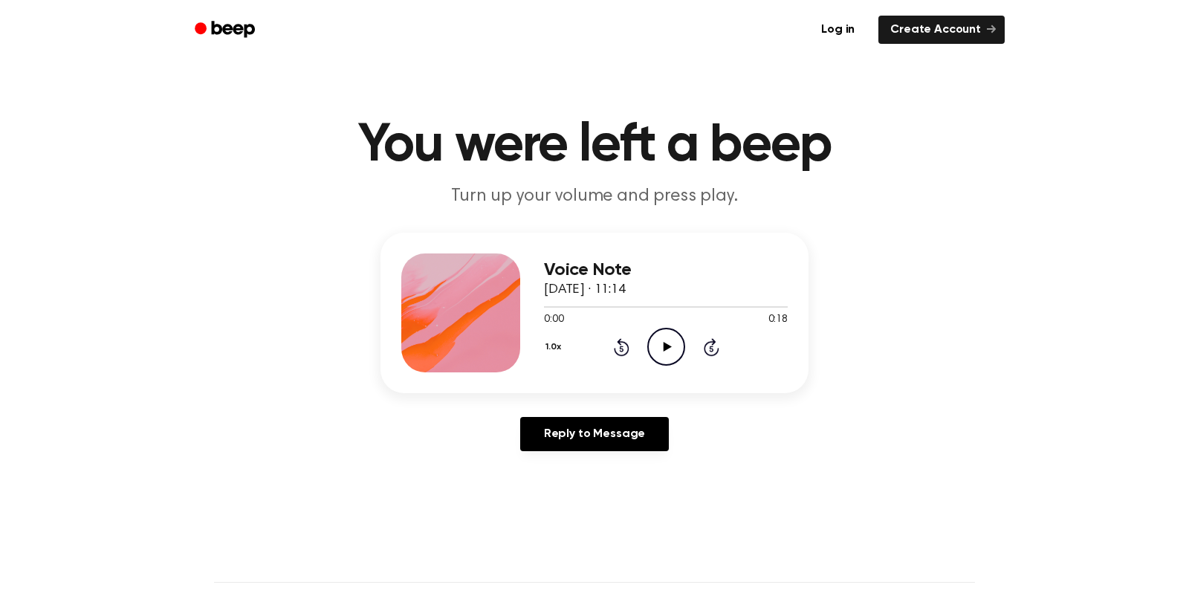 Image resolution: width=1189 pixels, height=608 pixels. Describe the element at coordinates (778, 319) in the screenshot. I see `span: 0:18` at that location.